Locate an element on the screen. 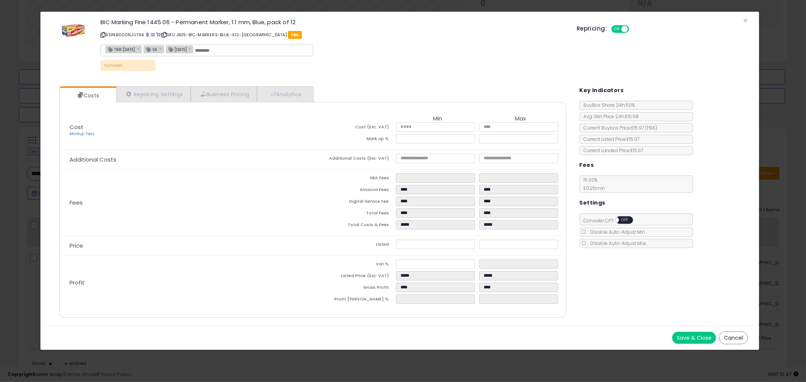  a: Markup Tiers is located at coordinates (82, 134).